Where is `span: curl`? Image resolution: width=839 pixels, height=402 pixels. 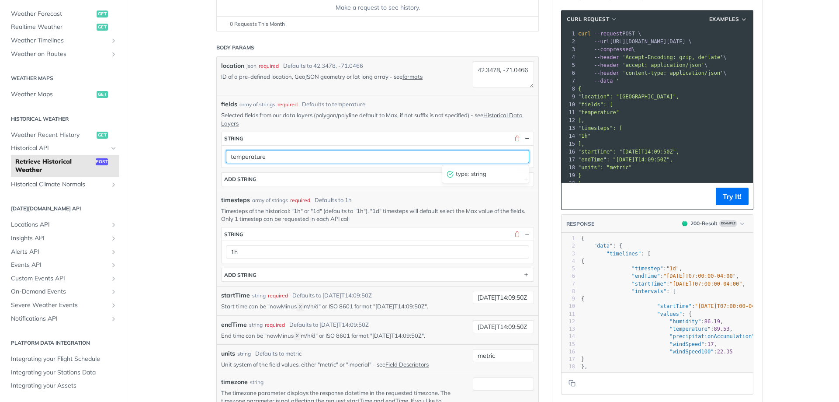 span: curl is located at coordinates (584, 34).